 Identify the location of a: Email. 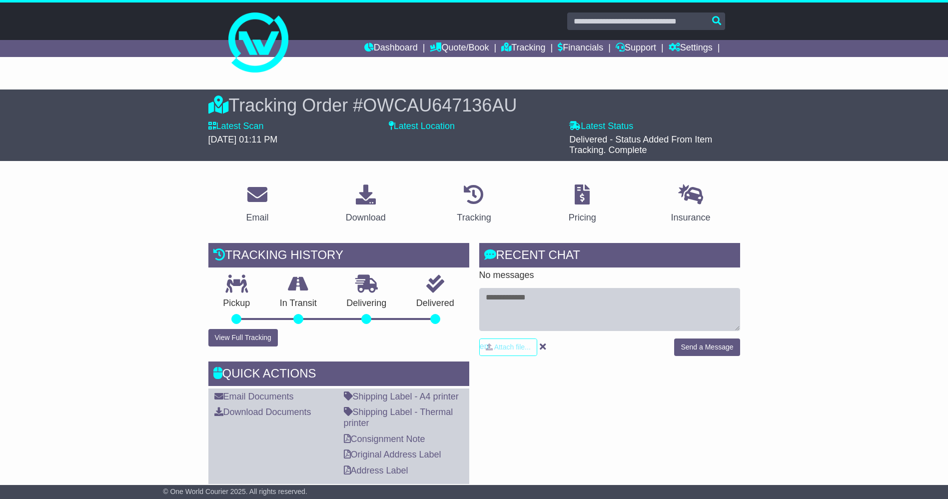
(257, 204).